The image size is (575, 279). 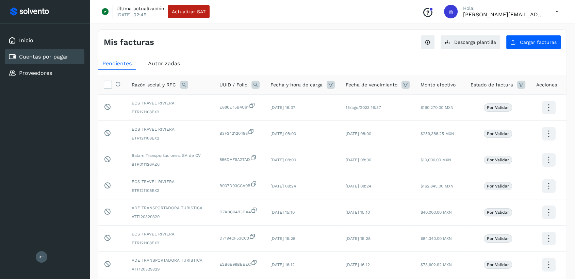 I want to click on span: Fecha y hora de carga, so click(x=296, y=85).